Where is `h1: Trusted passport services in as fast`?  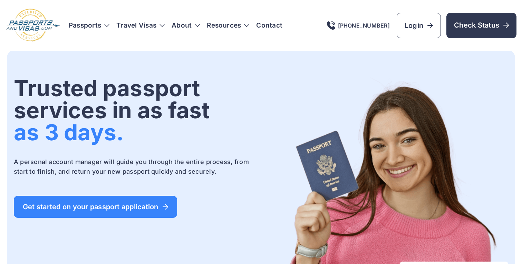
h1: Trusted passport services in as fast is located at coordinates (137, 110).